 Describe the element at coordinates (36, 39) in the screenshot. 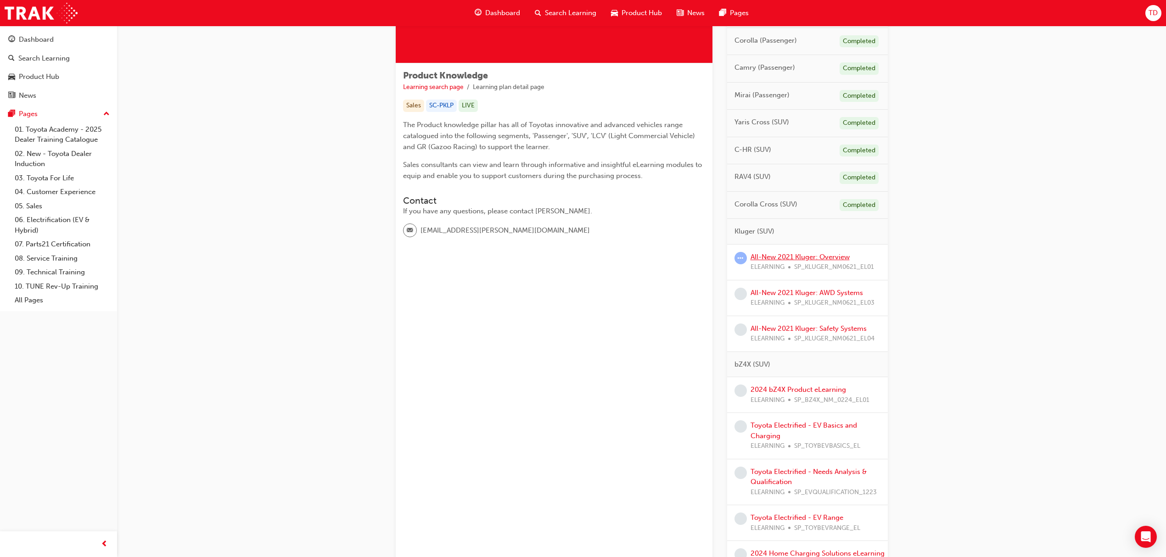

I see `div: Dashboard` at that location.